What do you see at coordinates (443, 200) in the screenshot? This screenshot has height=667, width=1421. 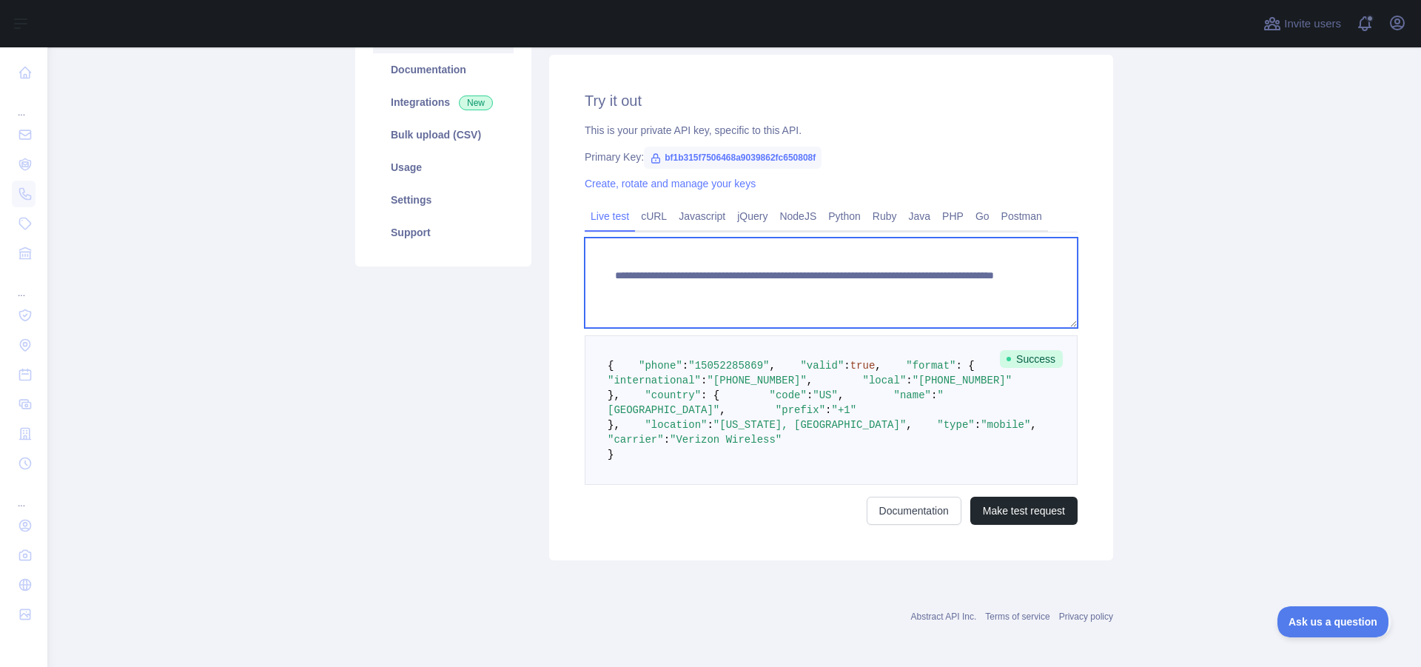 I see `a: Settings` at bounding box center [443, 200].